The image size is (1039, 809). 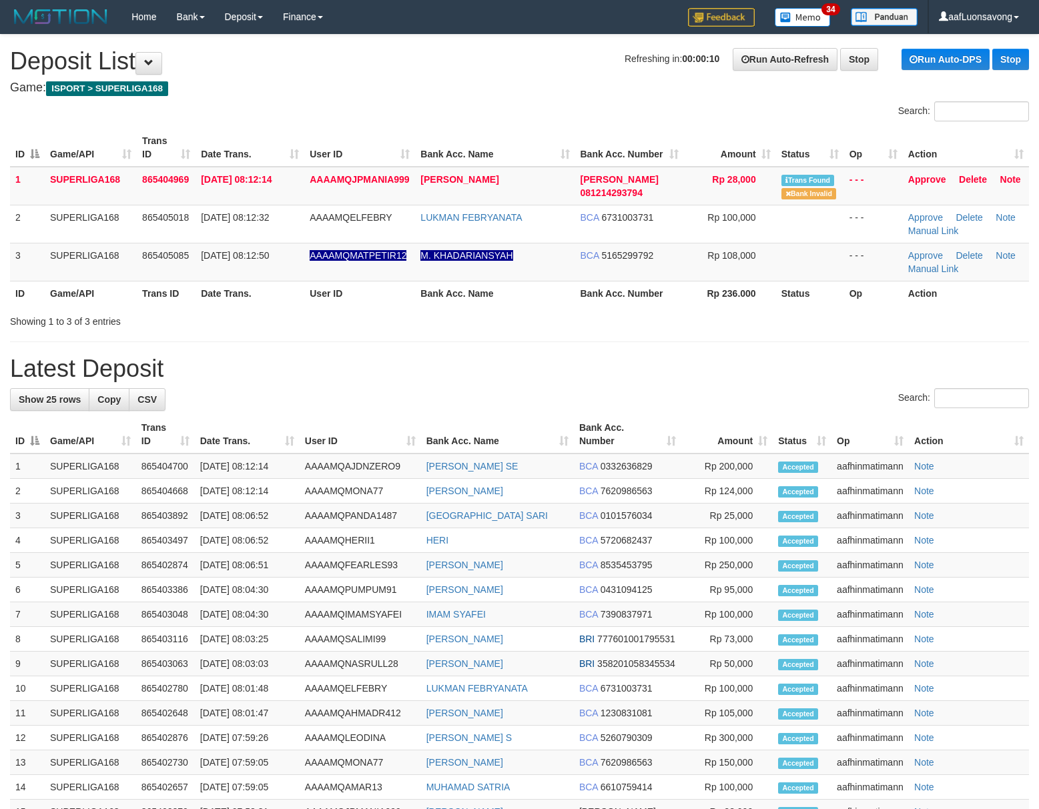 What do you see at coordinates (350, 218) in the screenshot?
I see `span: AAAAMQELFEBRY` at bounding box center [350, 218].